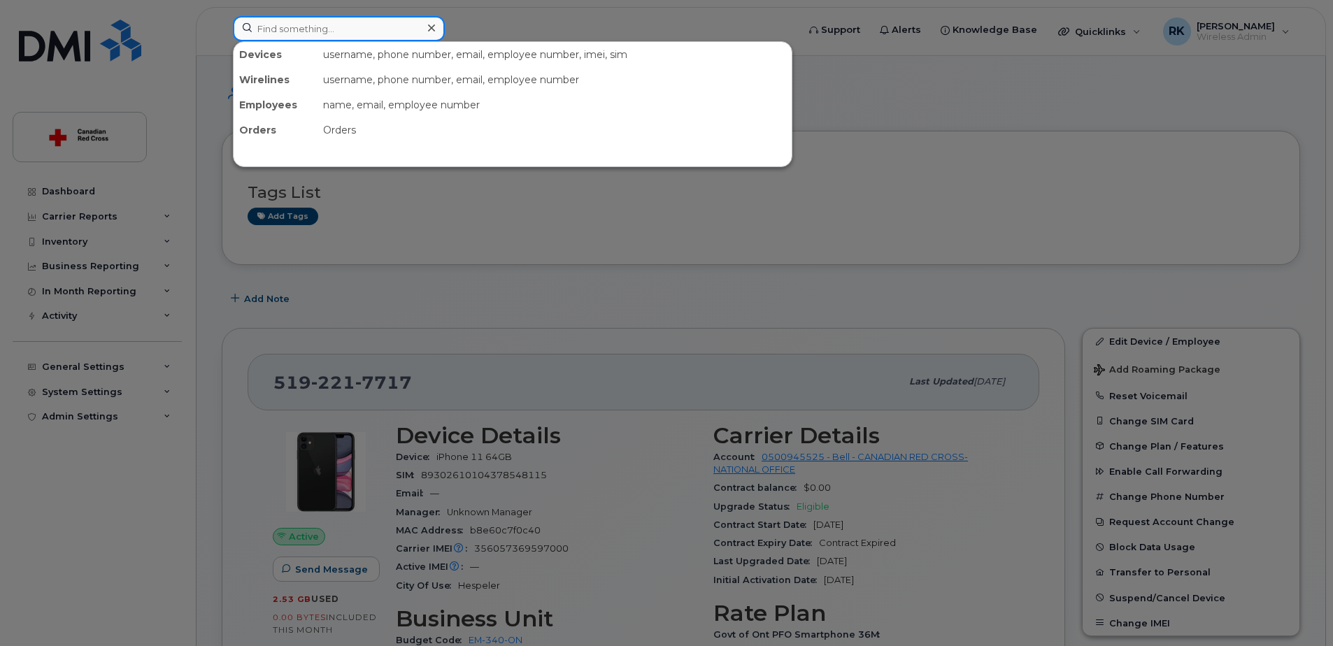 Image resolution: width=1333 pixels, height=646 pixels. I want to click on div: Employees, so click(276, 105).